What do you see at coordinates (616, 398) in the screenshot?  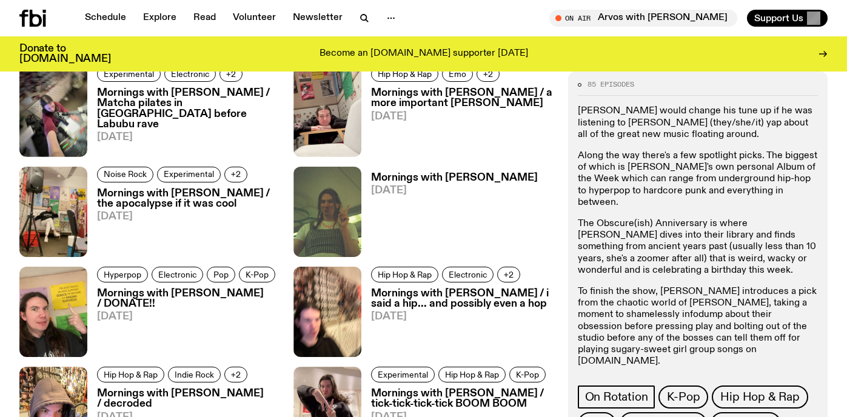 I see `span: On Rotation` at bounding box center [616, 398].